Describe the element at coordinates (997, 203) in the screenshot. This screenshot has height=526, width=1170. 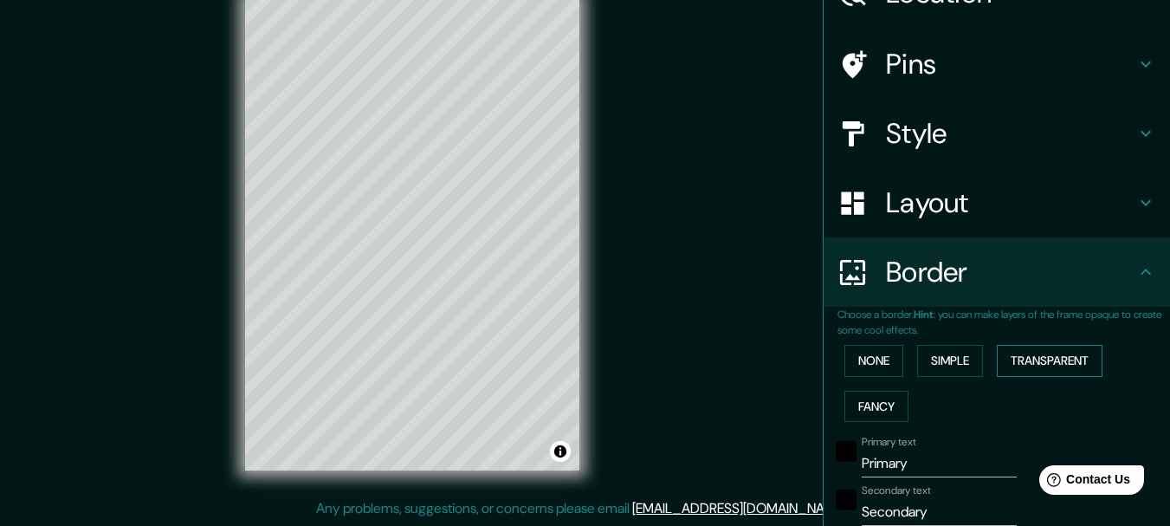
I see `div: Layout` at that location.